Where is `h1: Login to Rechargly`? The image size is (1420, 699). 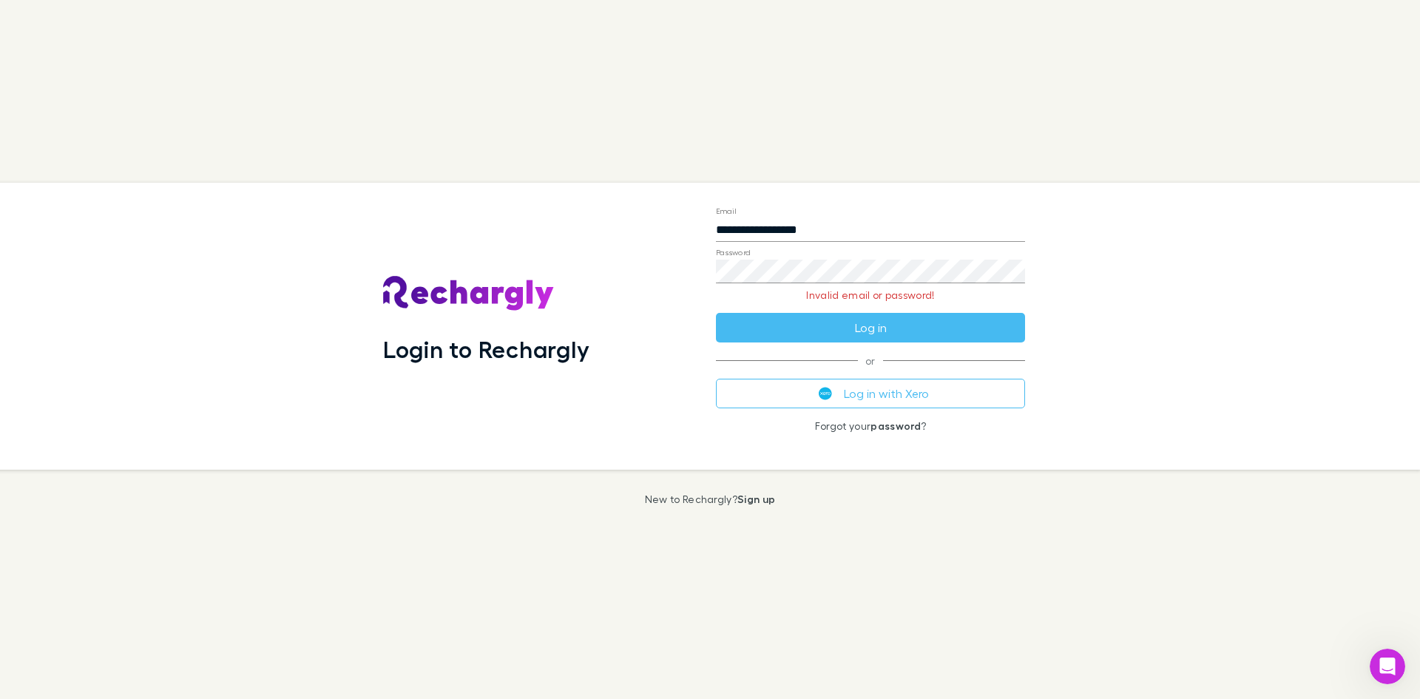
h1: Login to Rechargly is located at coordinates (486, 349).